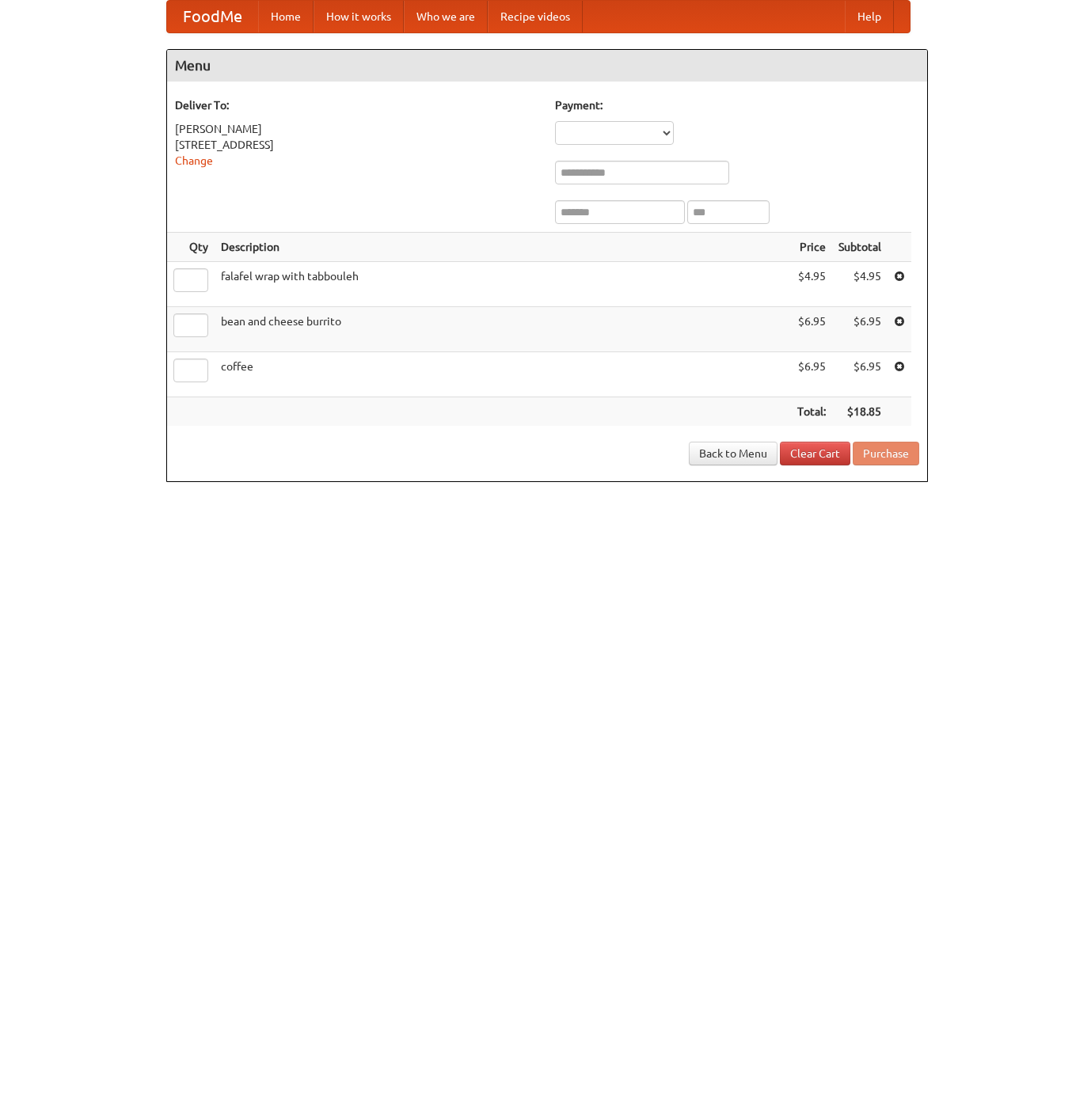 The image size is (1076, 1120). Describe the element at coordinates (547, 66) in the screenshot. I see `h4: Menu` at that location.